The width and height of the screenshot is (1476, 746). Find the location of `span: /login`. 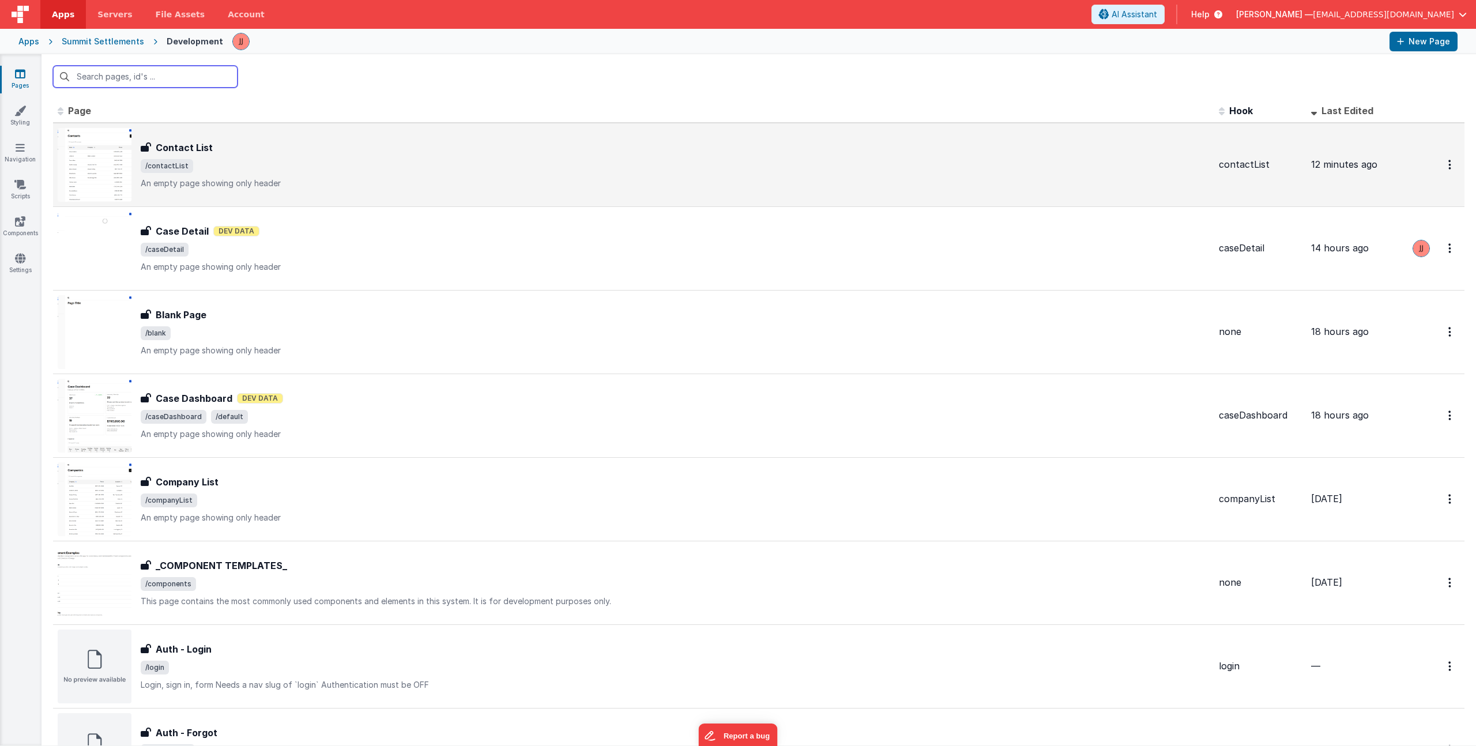

span: /login is located at coordinates (155, 668).